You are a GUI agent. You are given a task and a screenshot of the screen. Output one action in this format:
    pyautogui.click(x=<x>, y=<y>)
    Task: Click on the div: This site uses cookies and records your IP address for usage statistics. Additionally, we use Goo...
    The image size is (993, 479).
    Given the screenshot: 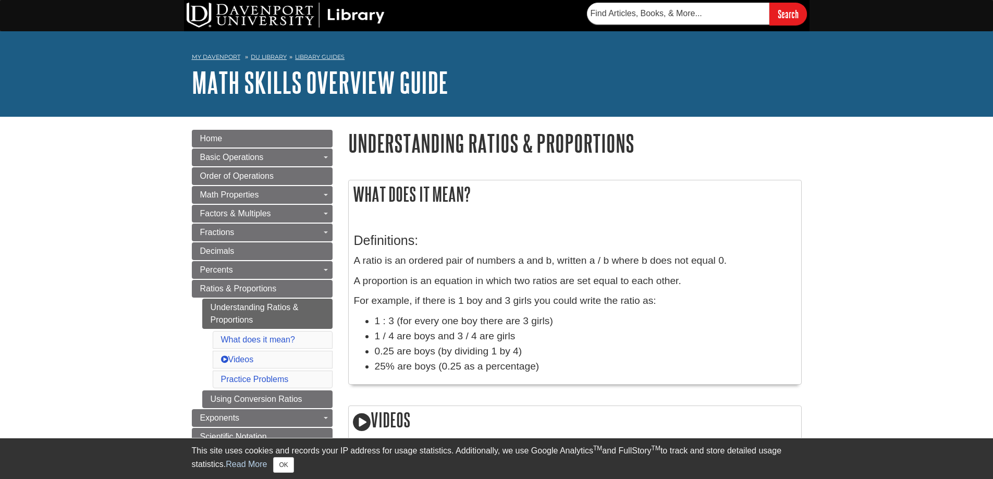 What is the action you would take?
    pyautogui.click(x=497, y=459)
    